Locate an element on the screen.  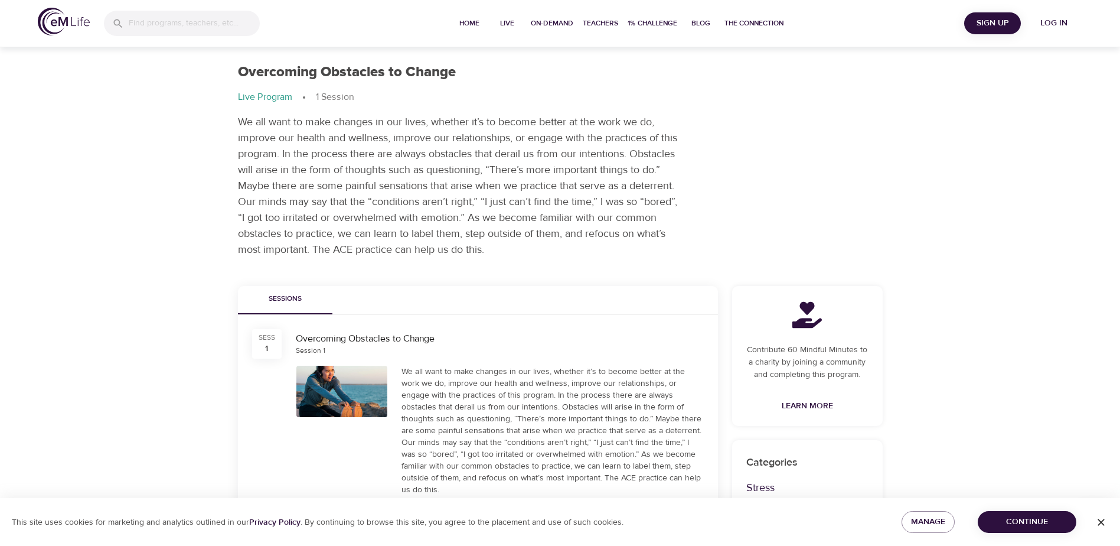
p: We all want to make changes in our lives, whether it’s to become better at the work we do, improv... is located at coordinates (459, 185).